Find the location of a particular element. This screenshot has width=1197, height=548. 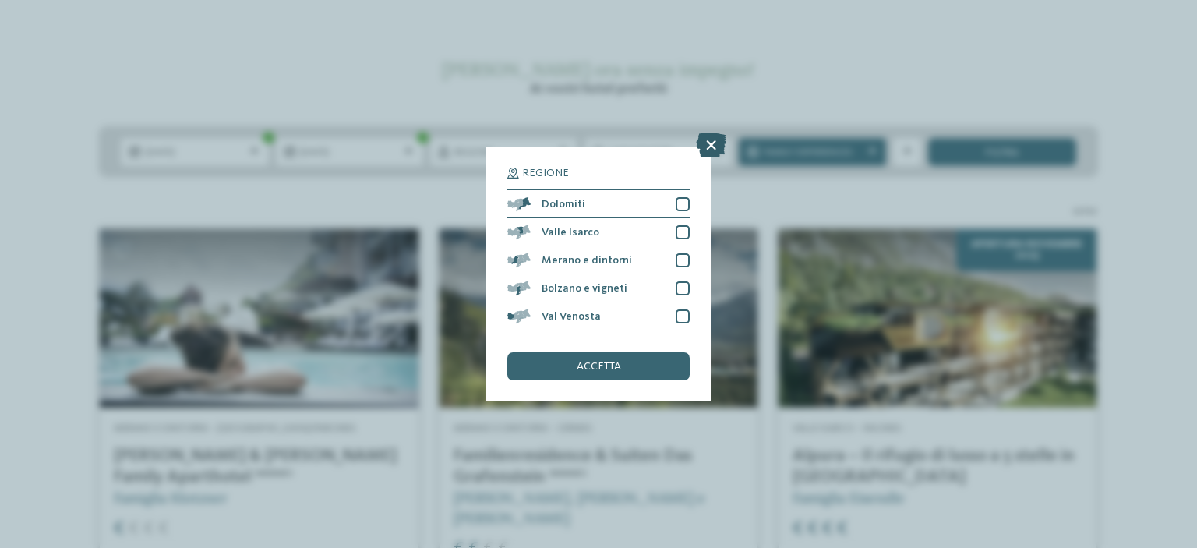

span: Merano e dintorni is located at coordinates (587, 260).